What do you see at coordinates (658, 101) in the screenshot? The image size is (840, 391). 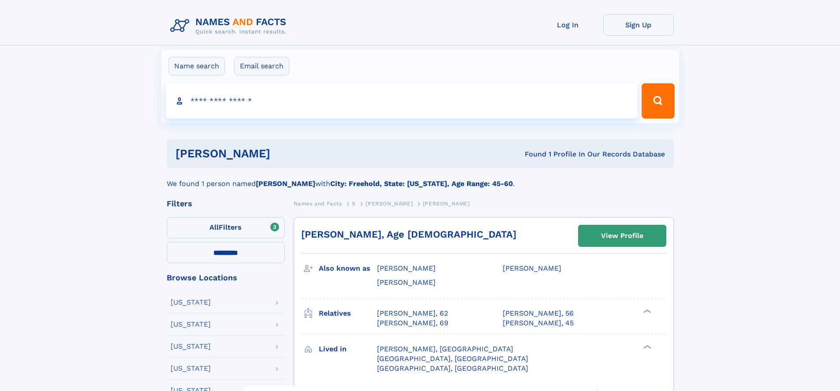 I see `button: Search Button` at bounding box center [658, 101].